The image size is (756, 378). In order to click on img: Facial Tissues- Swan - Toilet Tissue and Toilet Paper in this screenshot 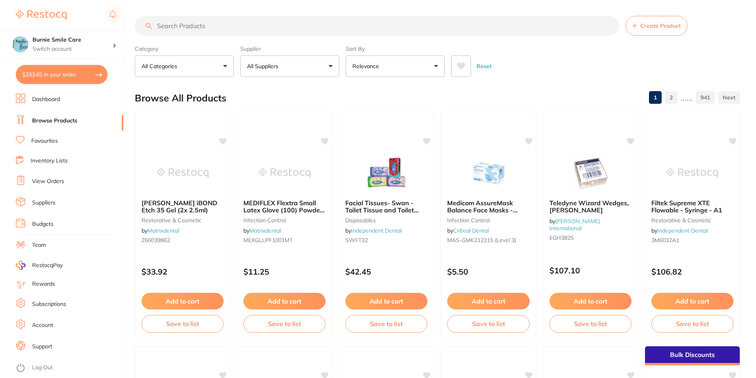, I will do `click(387, 173)`.